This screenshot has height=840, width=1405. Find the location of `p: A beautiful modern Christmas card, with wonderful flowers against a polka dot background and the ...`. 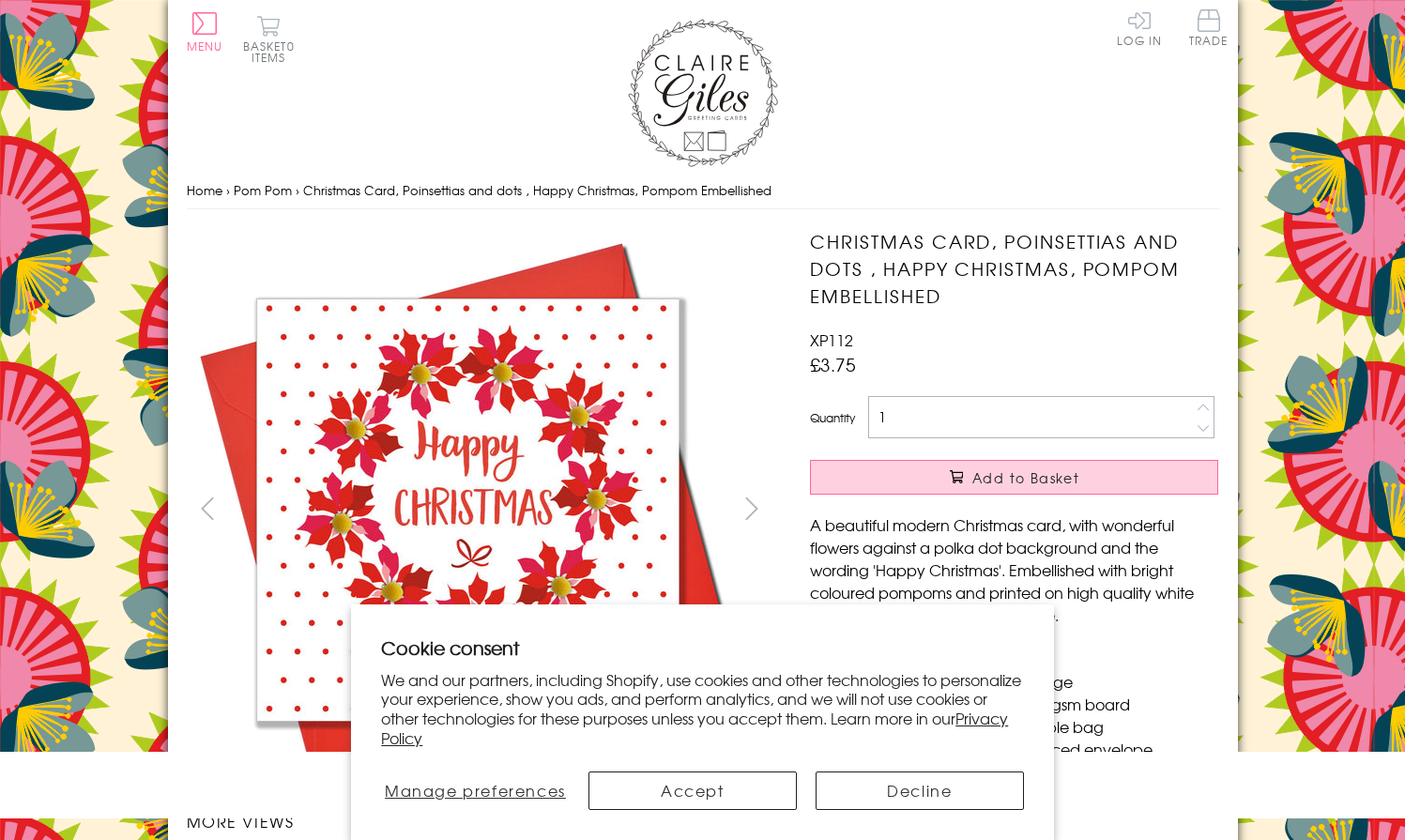

p: A beautiful modern Christmas card, with wonderful flowers against a polka dot background and the ... is located at coordinates (1013, 570).